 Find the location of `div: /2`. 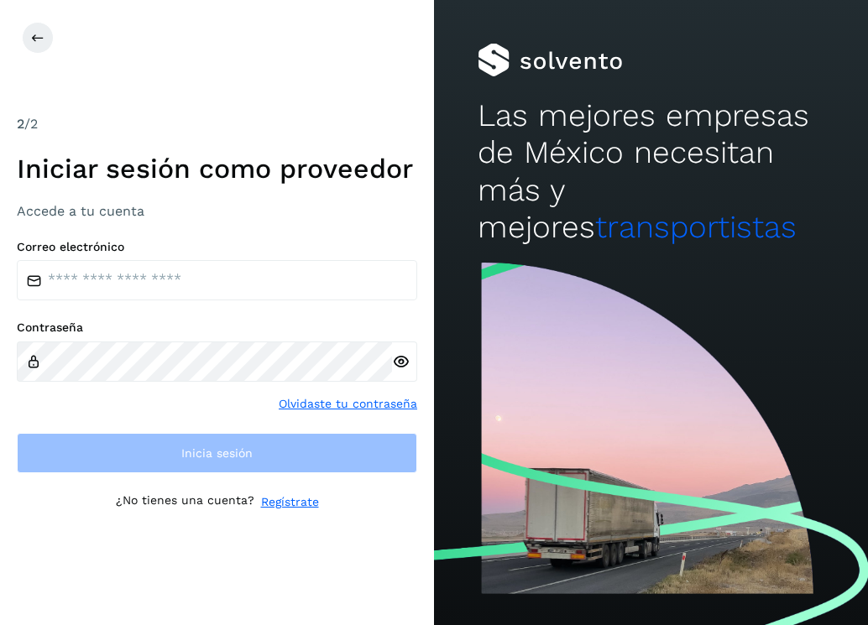

div: /2 is located at coordinates (217, 124).